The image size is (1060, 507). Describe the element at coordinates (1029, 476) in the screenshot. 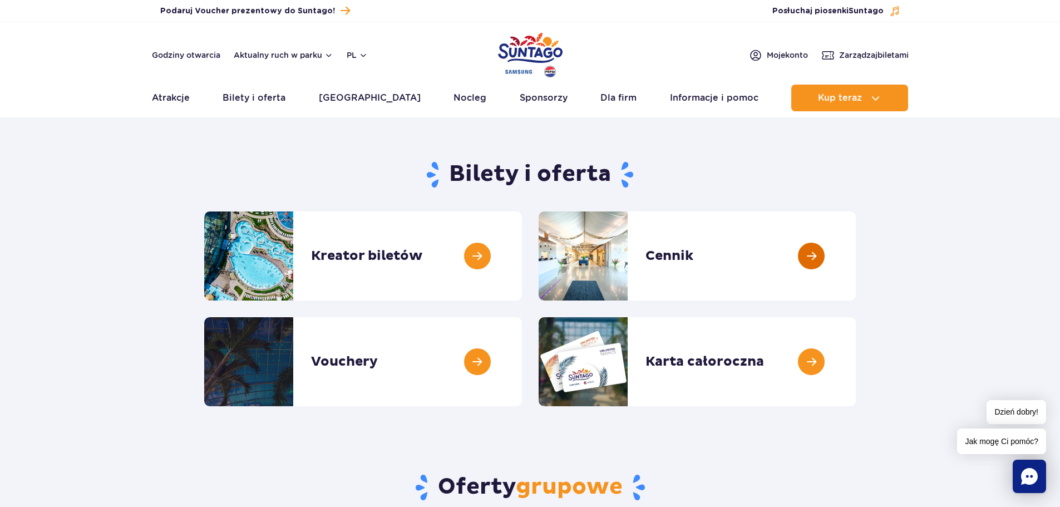

I see `div: Chat` at that location.